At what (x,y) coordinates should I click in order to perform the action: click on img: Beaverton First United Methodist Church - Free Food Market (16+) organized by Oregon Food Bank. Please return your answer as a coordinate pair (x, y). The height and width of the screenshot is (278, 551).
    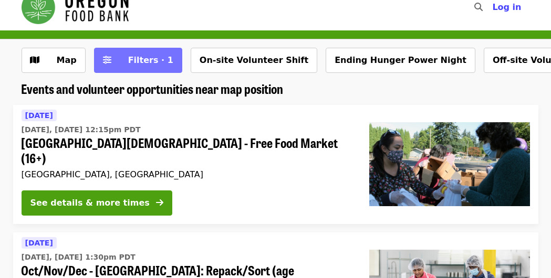
    Looking at the image, I should click on (449, 164).